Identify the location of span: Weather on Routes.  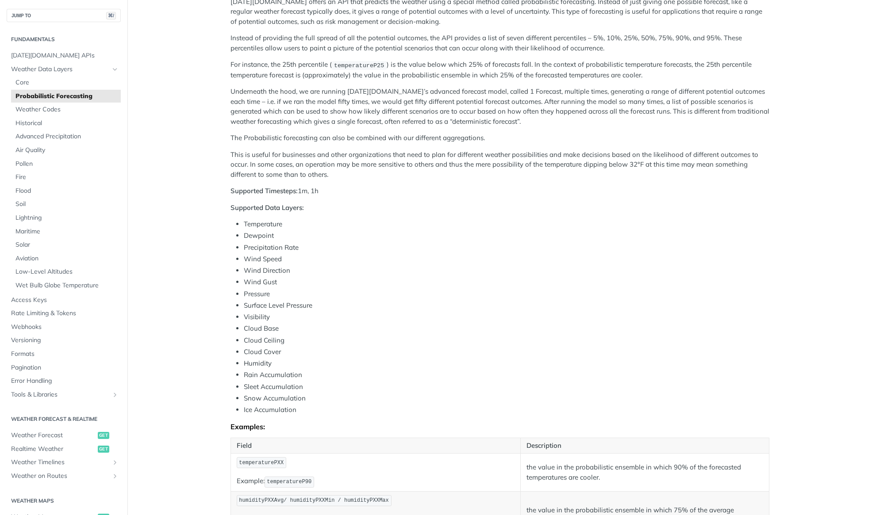
(60, 476).